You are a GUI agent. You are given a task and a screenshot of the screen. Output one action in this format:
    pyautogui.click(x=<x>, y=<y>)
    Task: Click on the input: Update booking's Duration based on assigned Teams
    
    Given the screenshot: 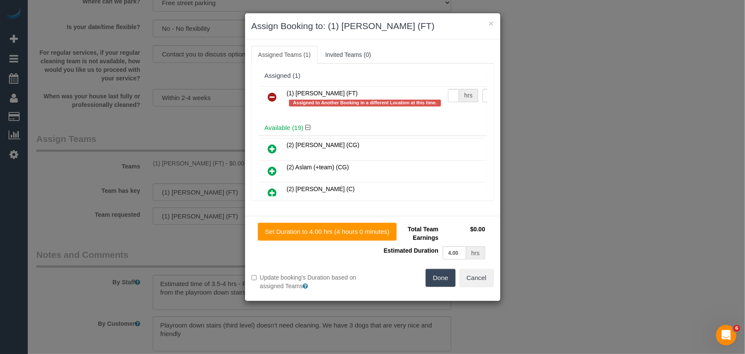 What is the action you would take?
    pyautogui.click(x=254, y=277)
    